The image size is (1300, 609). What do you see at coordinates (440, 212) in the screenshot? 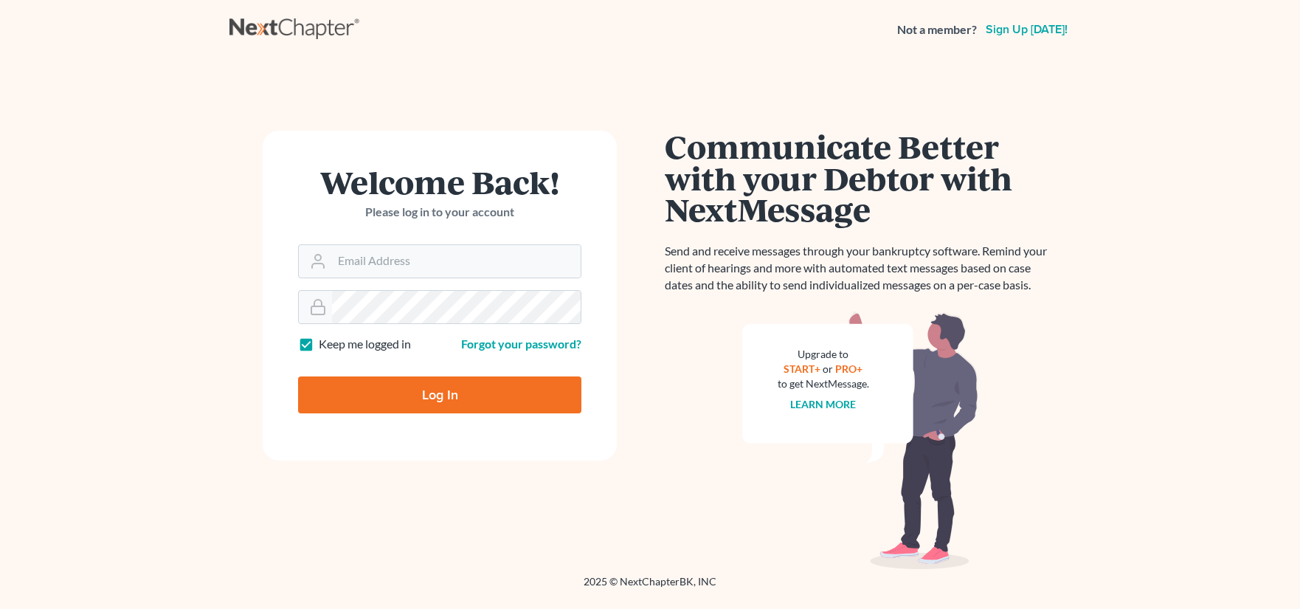
I see `p: Please log in to your account` at bounding box center [440, 212].